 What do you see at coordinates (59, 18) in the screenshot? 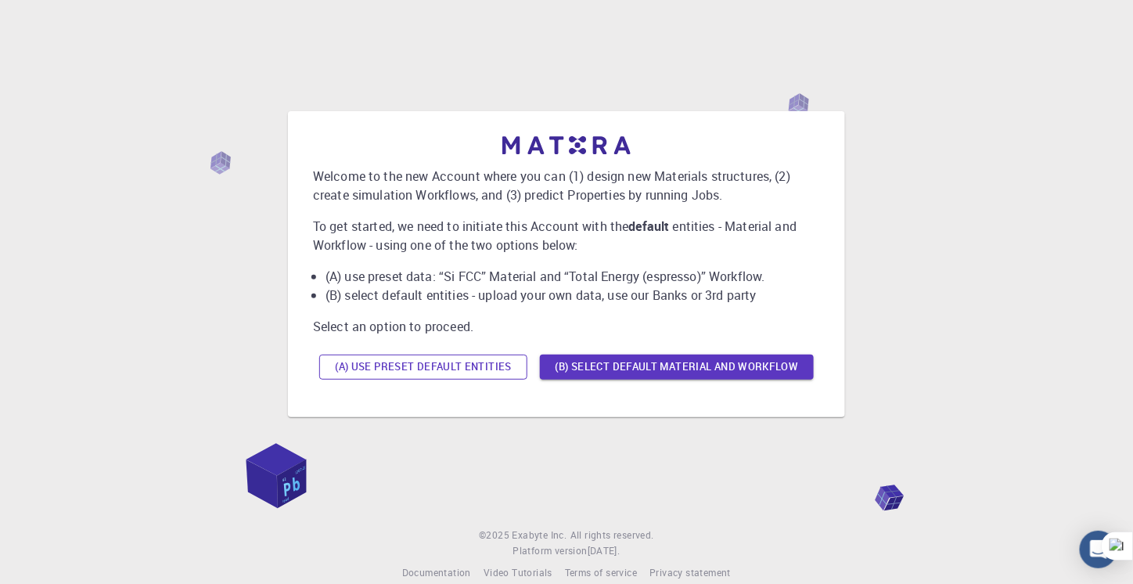
I see `span: Support` at bounding box center [59, 18].